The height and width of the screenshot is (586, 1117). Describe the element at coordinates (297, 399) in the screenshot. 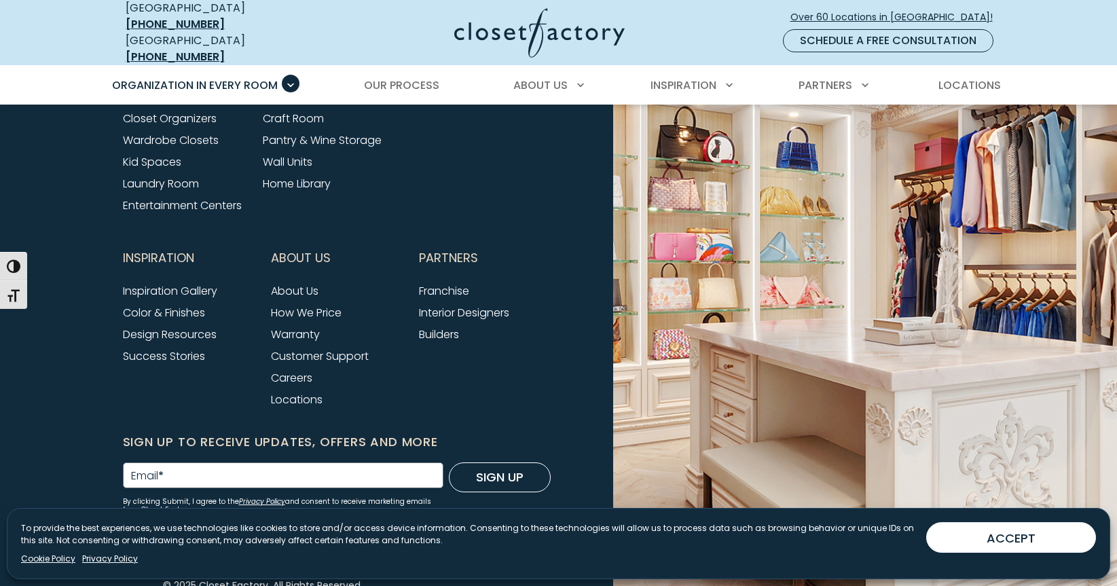

I see `a: Locations` at that location.